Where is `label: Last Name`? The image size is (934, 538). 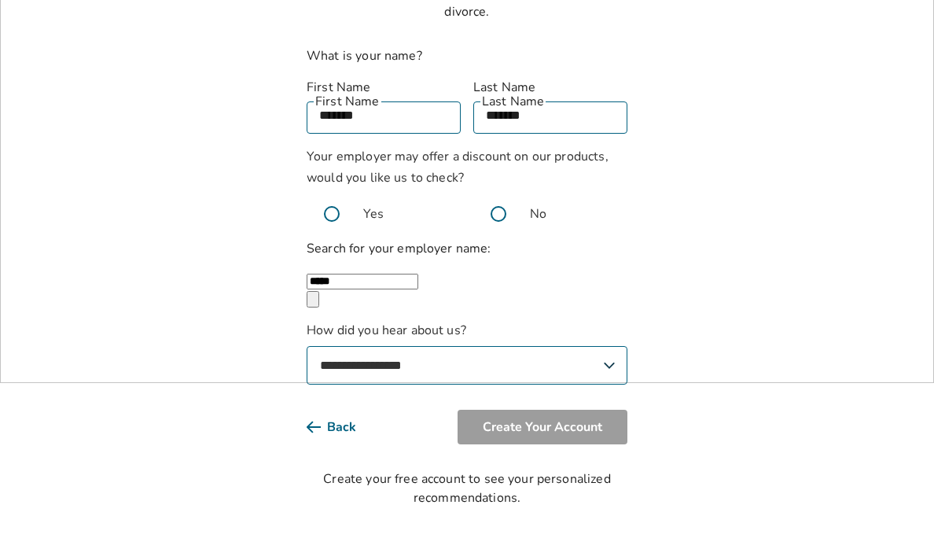 label: Last Name is located at coordinates (550, 87).